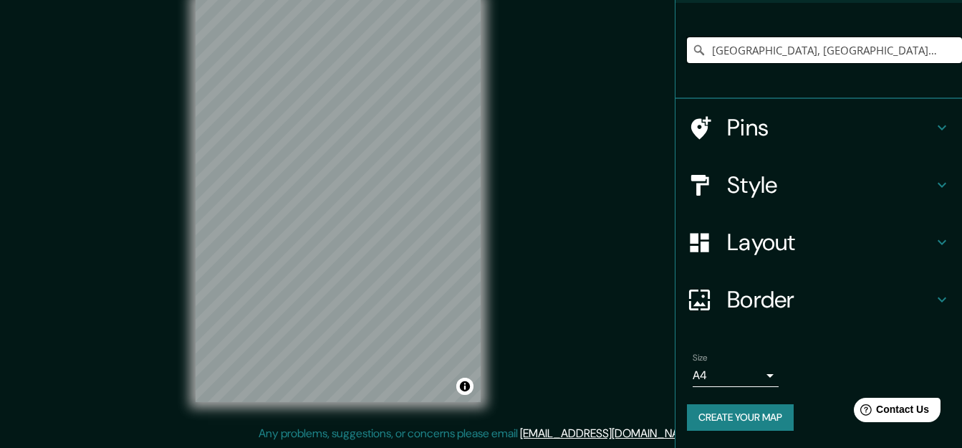  Describe the element at coordinates (819, 185) in the screenshot. I see `div: Style` at that location.